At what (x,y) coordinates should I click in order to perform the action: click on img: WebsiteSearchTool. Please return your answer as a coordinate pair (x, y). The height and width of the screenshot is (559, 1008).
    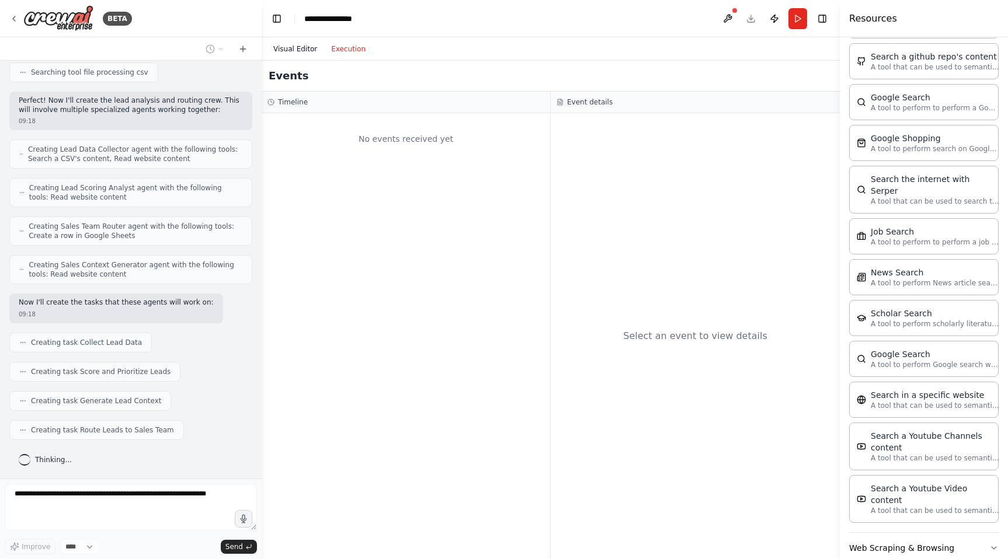
    Looking at the image, I should click on (861, 400).